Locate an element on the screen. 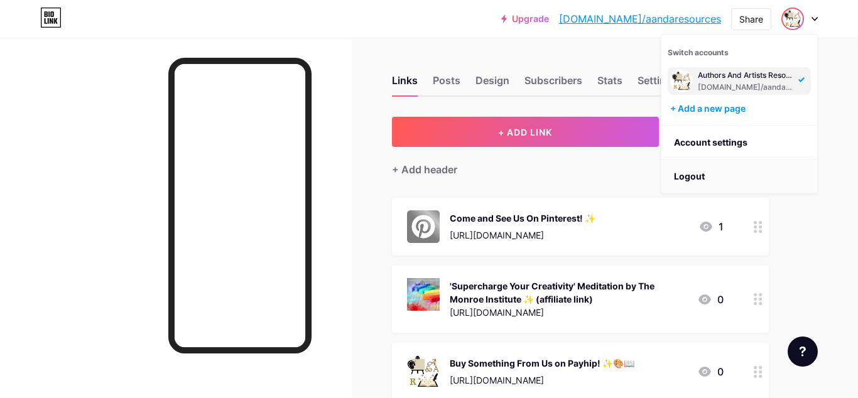  div: 1 is located at coordinates (711, 227).